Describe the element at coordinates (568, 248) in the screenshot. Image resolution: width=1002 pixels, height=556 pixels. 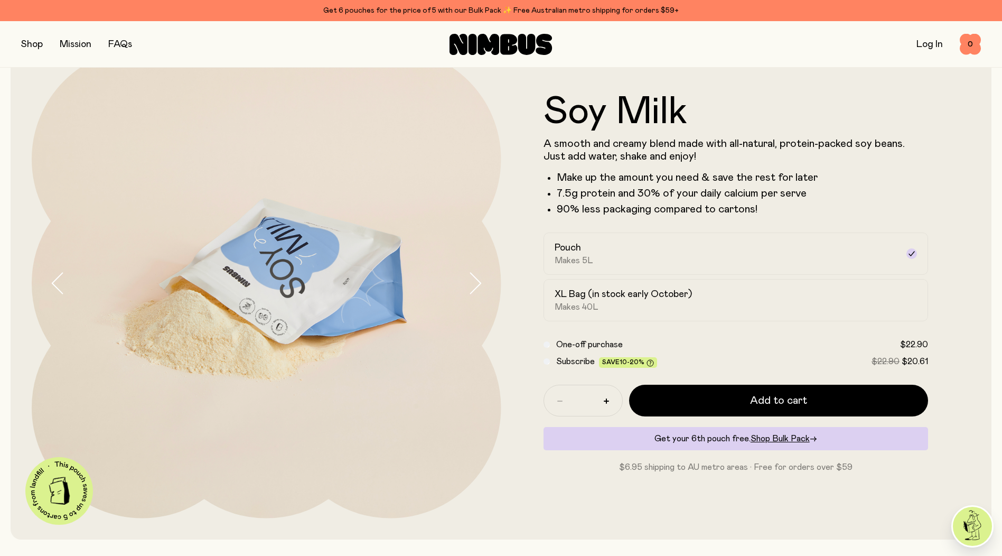
I see `h2: Pouch` at that location.